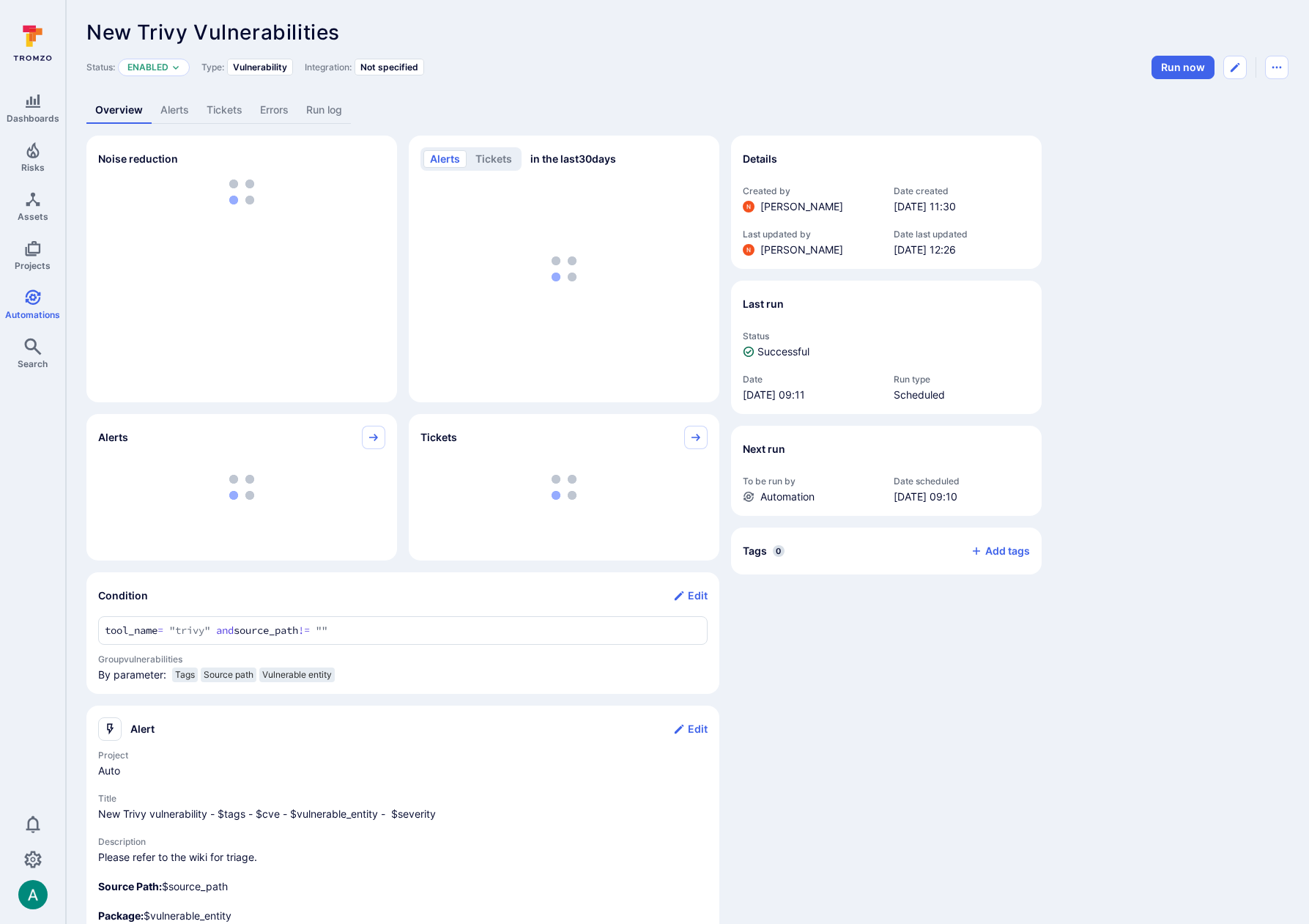 This screenshot has width=1309, height=924. Describe the element at coordinates (573, 159) in the screenshot. I see `span: in the last 30 days` at that location.